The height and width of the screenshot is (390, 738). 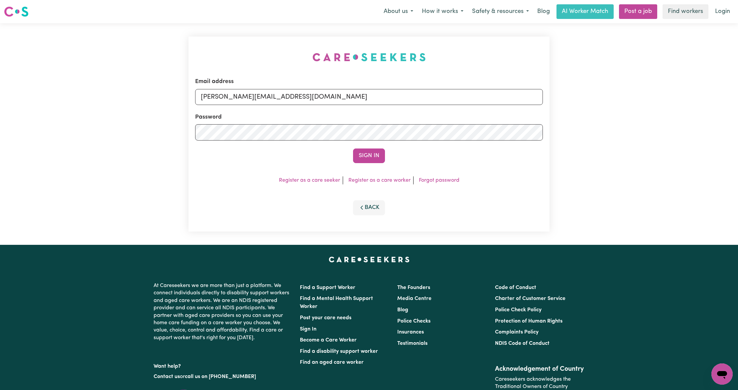 I want to click on a: Police Checks, so click(x=414, y=321).